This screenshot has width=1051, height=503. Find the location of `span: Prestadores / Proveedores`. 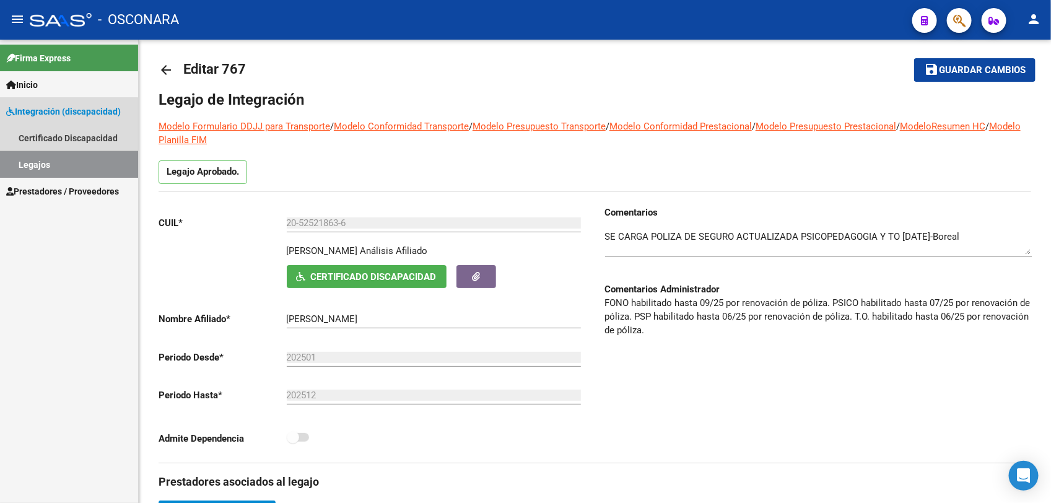

span: Prestadores / Proveedores is located at coordinates (63, 191).